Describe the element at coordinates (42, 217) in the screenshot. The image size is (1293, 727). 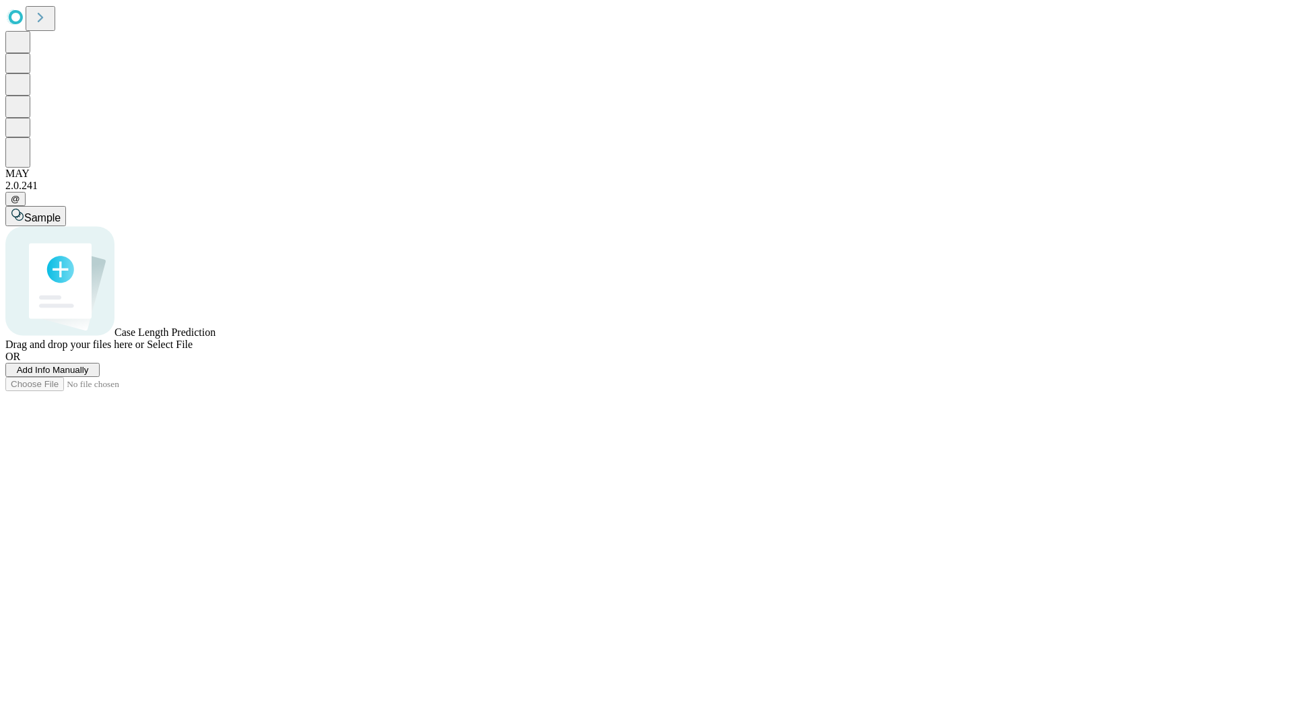
I see `span: Sample` at that location.